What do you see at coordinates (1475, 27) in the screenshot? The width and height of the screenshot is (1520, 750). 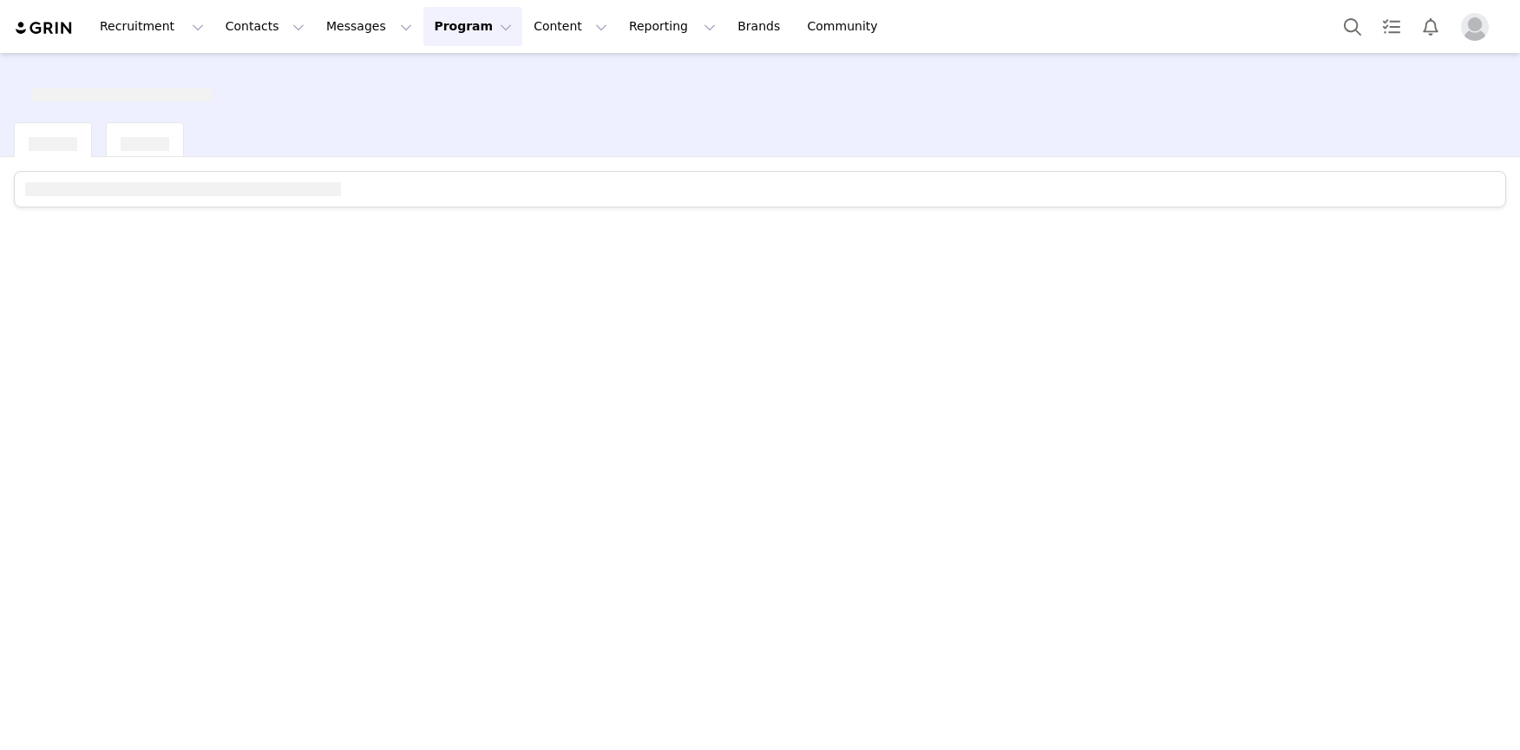 I see `img: placeholder-profile.jpg` at bounding box center [1475, 27].